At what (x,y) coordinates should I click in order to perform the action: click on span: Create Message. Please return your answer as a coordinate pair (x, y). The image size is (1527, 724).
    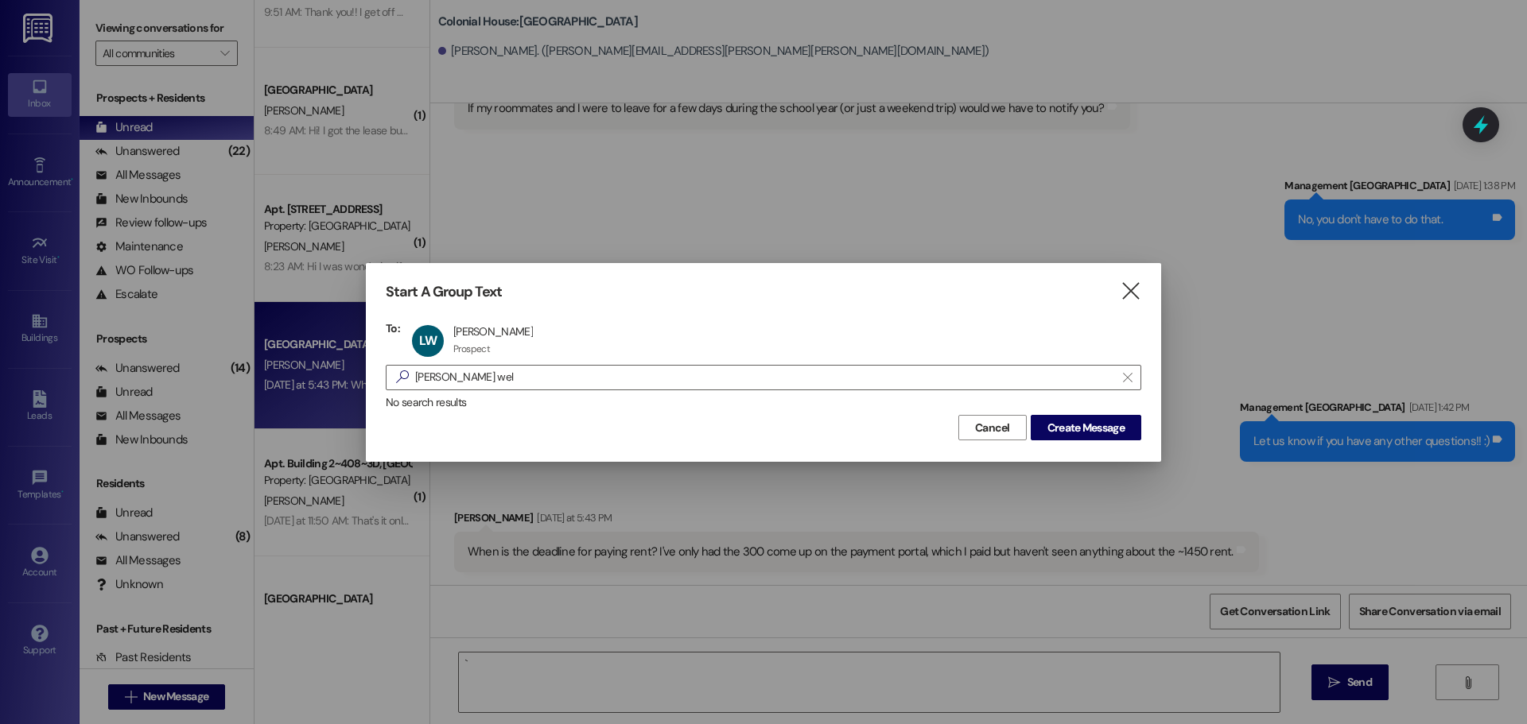
    Looking at the image, I should click on (1085, 428).